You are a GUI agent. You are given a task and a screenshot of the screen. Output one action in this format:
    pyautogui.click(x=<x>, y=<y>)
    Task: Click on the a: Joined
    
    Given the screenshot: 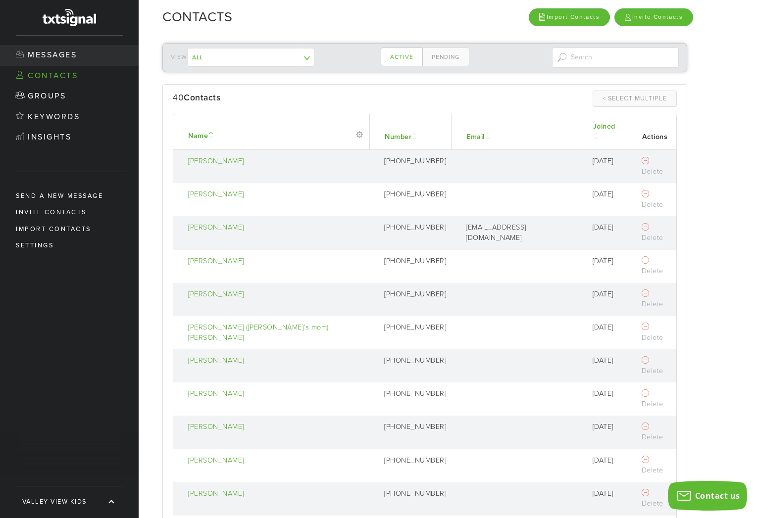 What is the action you would take?
    pyautogui.click(x=604, y=132)
    